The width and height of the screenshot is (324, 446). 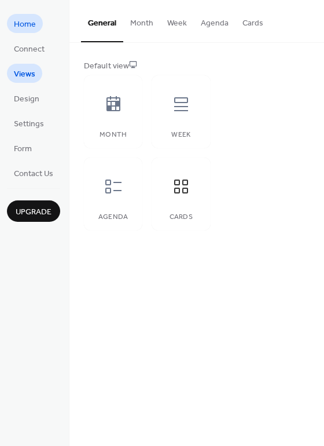 What do you see at coordinates (181, 135) in the screenshot?
I see `div: Week` at bounding box center [181, 135].